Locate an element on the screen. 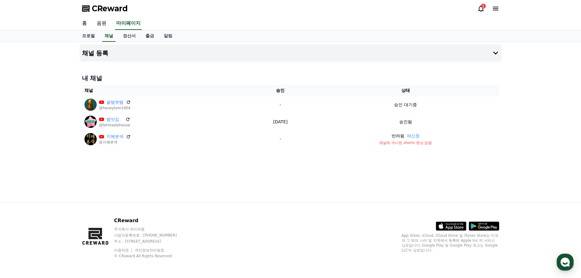 The width and height of the screenshot is (581, 278). a: 1 is located at coordinates (481, 9).